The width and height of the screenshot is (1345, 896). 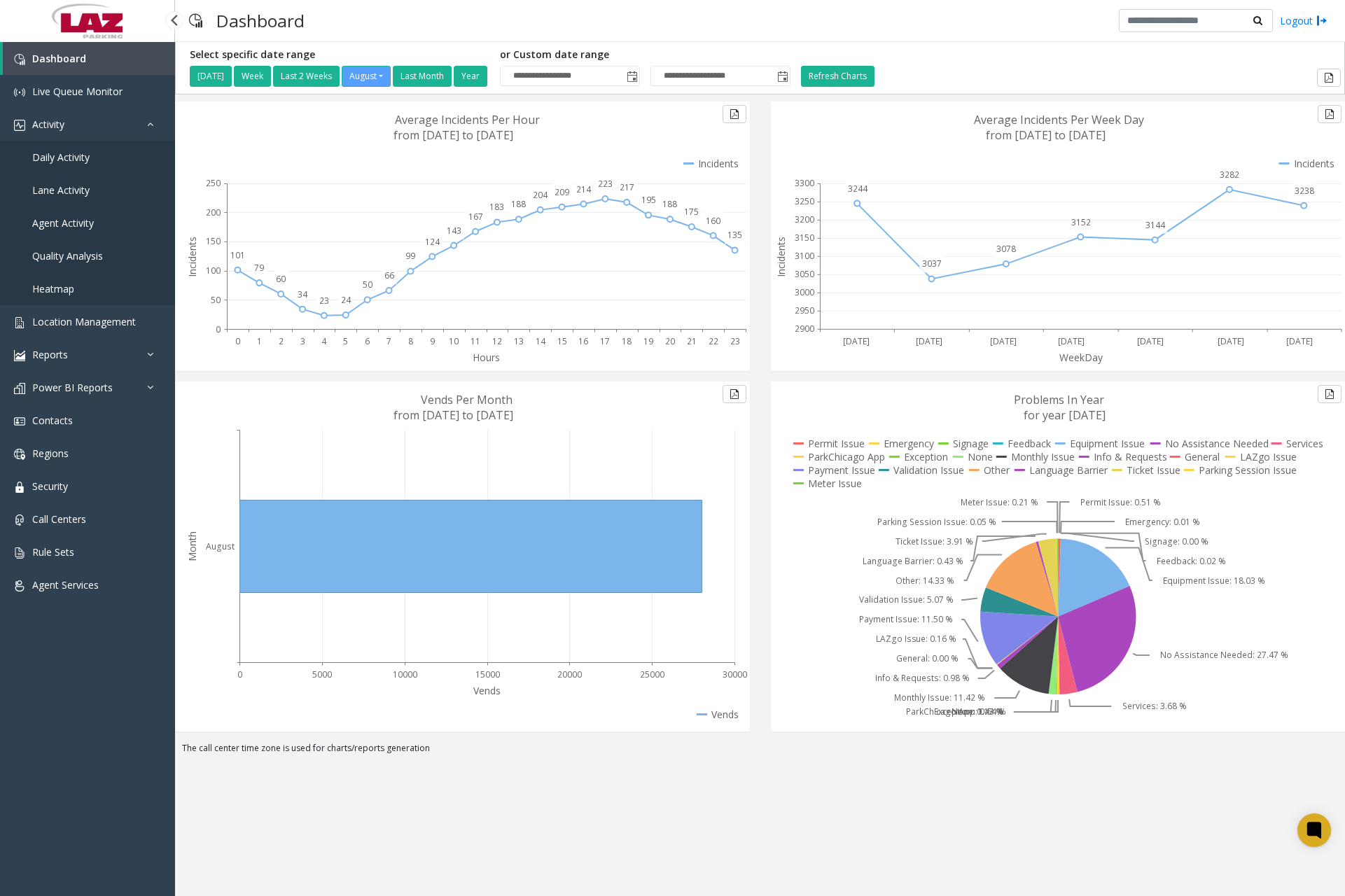 I want to click on text: 3100, so click(x=804, y=255).